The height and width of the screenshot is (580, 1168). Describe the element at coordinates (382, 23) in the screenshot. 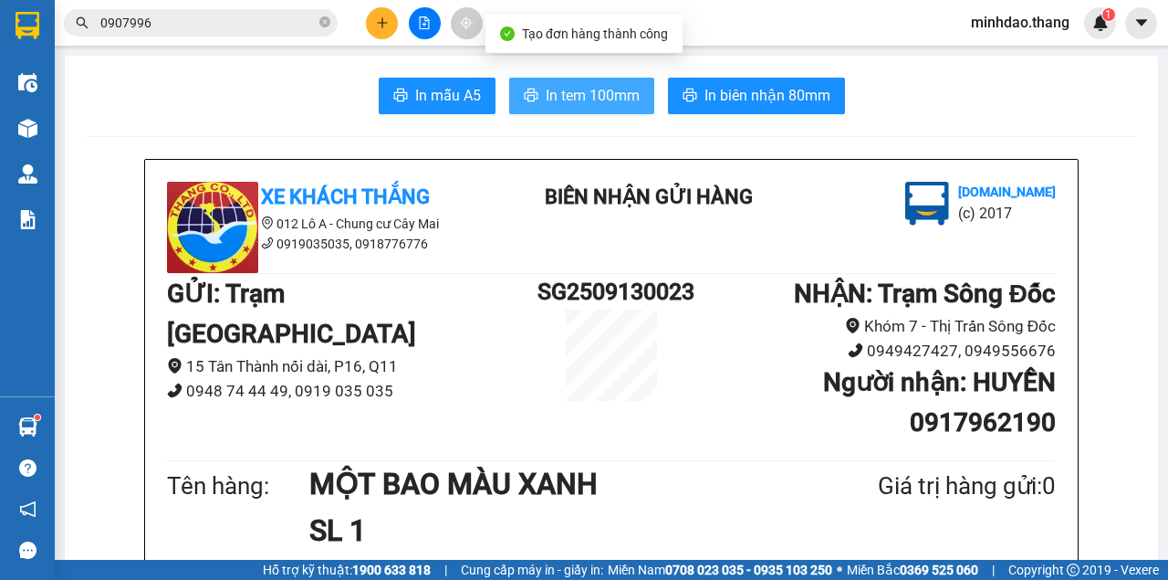

I see `button: plus` at that location.